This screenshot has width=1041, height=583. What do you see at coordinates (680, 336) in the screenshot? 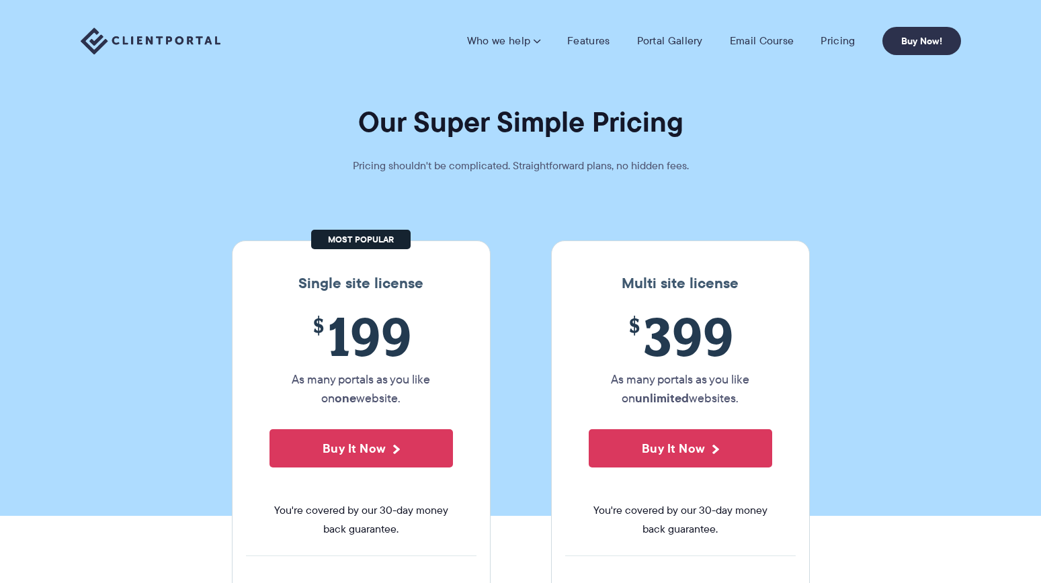
I see `span: 399` at bounding box center [680, 336].